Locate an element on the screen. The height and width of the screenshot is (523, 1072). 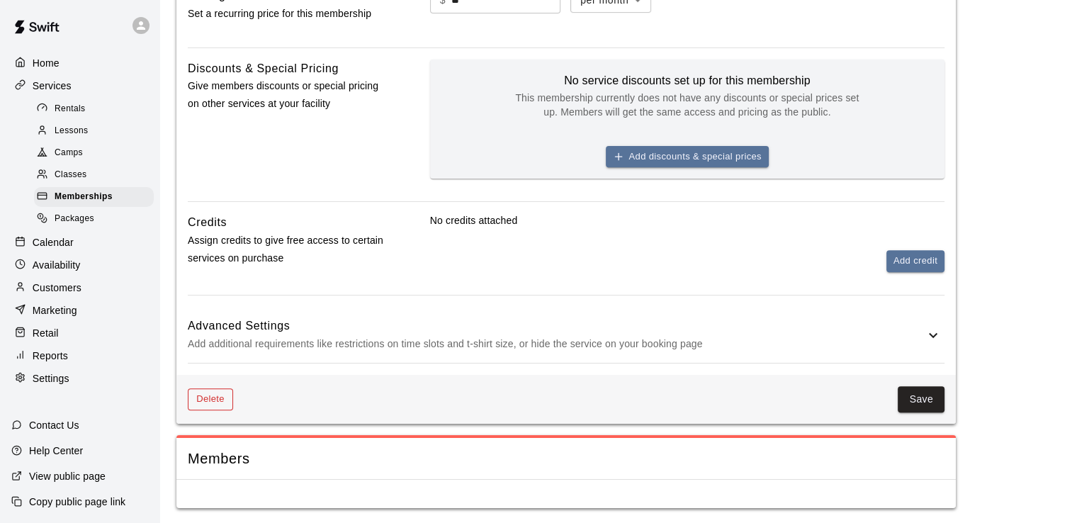
h6: Credits is located at coordinates (207, 223).